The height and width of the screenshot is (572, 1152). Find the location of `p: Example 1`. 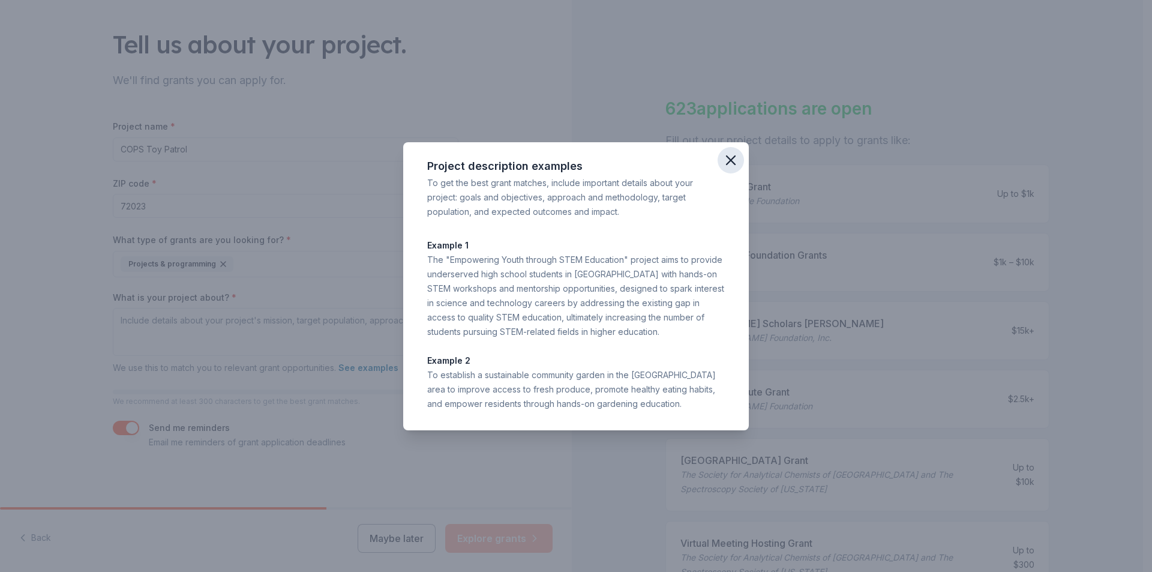

p: Example 1 is located at coordinates (576, 245).